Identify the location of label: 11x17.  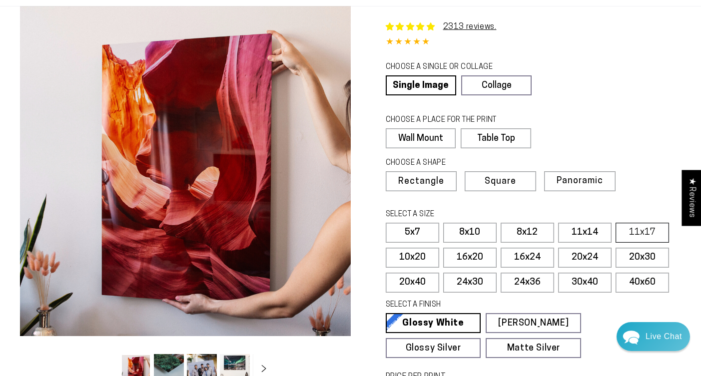
(642, 233).